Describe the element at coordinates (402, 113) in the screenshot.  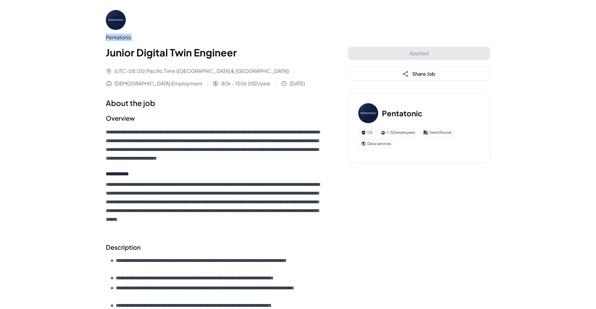
I see `h3: Pentatonic` at that location.